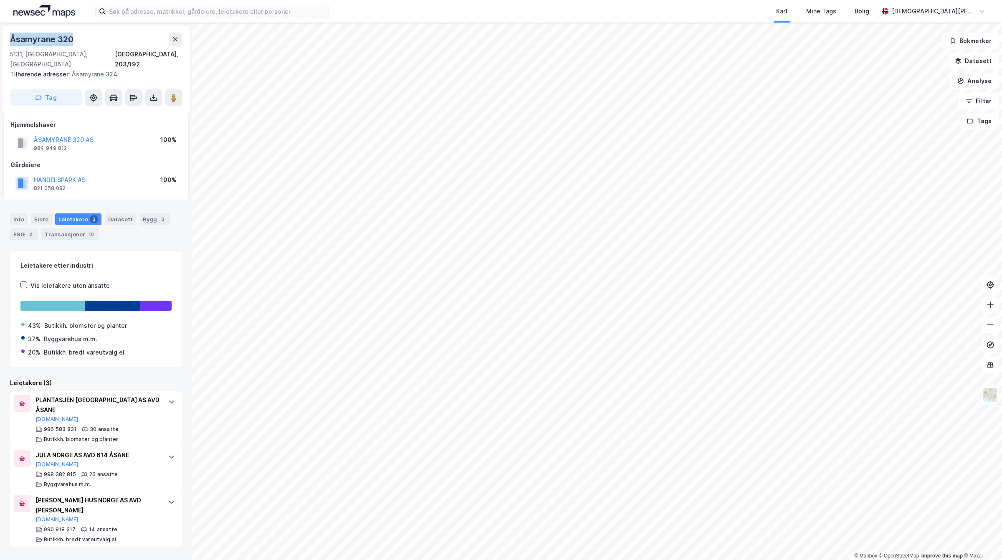  Describe the element at coordinates (44, 11) in the screenshot. I see `img: logo.a4113a55bc3d86da70a041830d287a7e.svg` at that location.